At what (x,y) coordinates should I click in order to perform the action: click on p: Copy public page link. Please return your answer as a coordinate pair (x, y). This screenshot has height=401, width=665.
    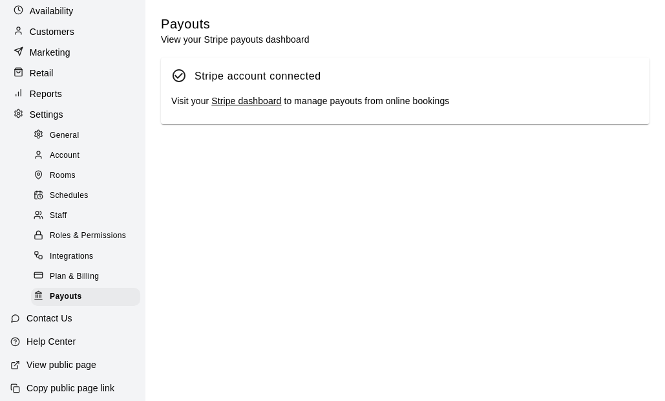
    Looking at the image, I should click on (70, 388).